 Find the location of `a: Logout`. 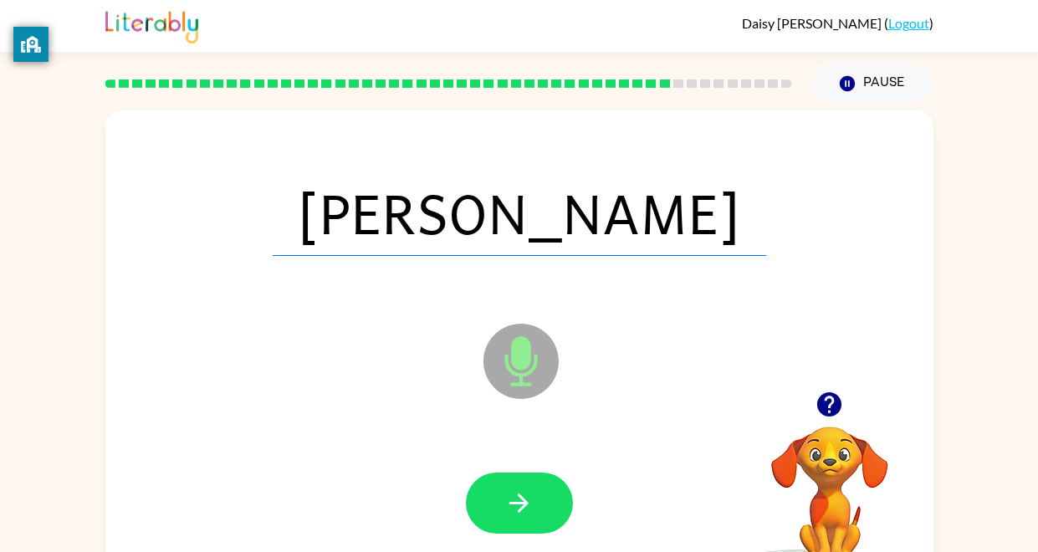

a: Logout is located at coordinates (908, 23).